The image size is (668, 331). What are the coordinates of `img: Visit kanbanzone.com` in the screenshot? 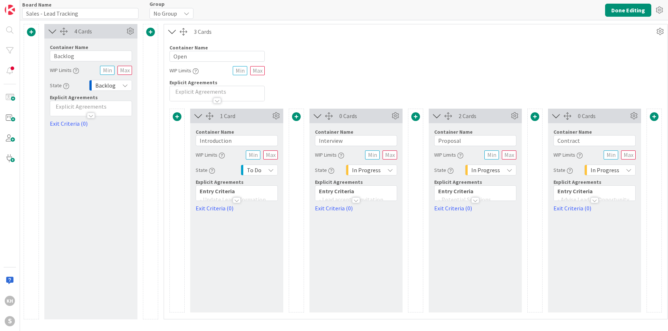 It's located at (10, 10).